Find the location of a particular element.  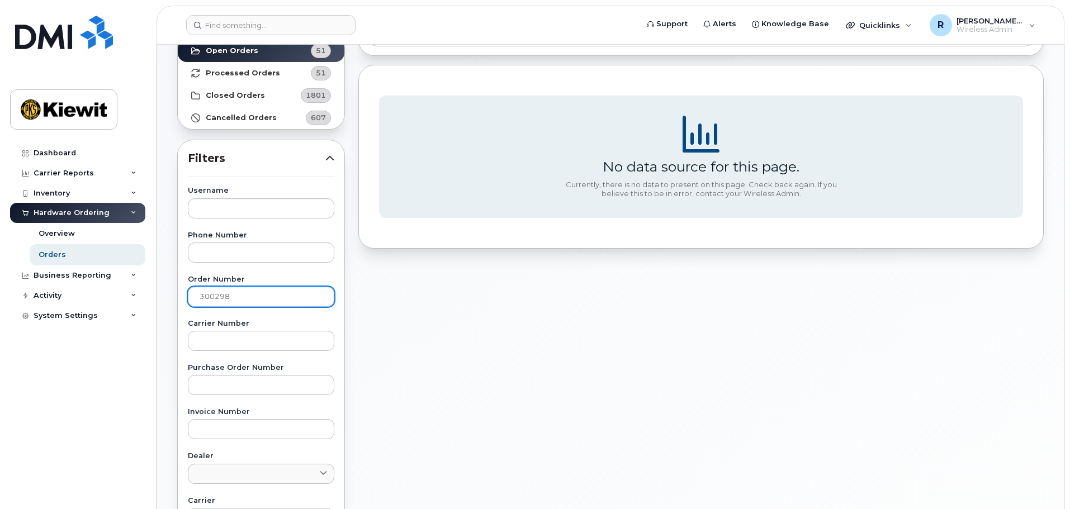

a: Cancelled Orders607 is located at coordinates (261, 118).